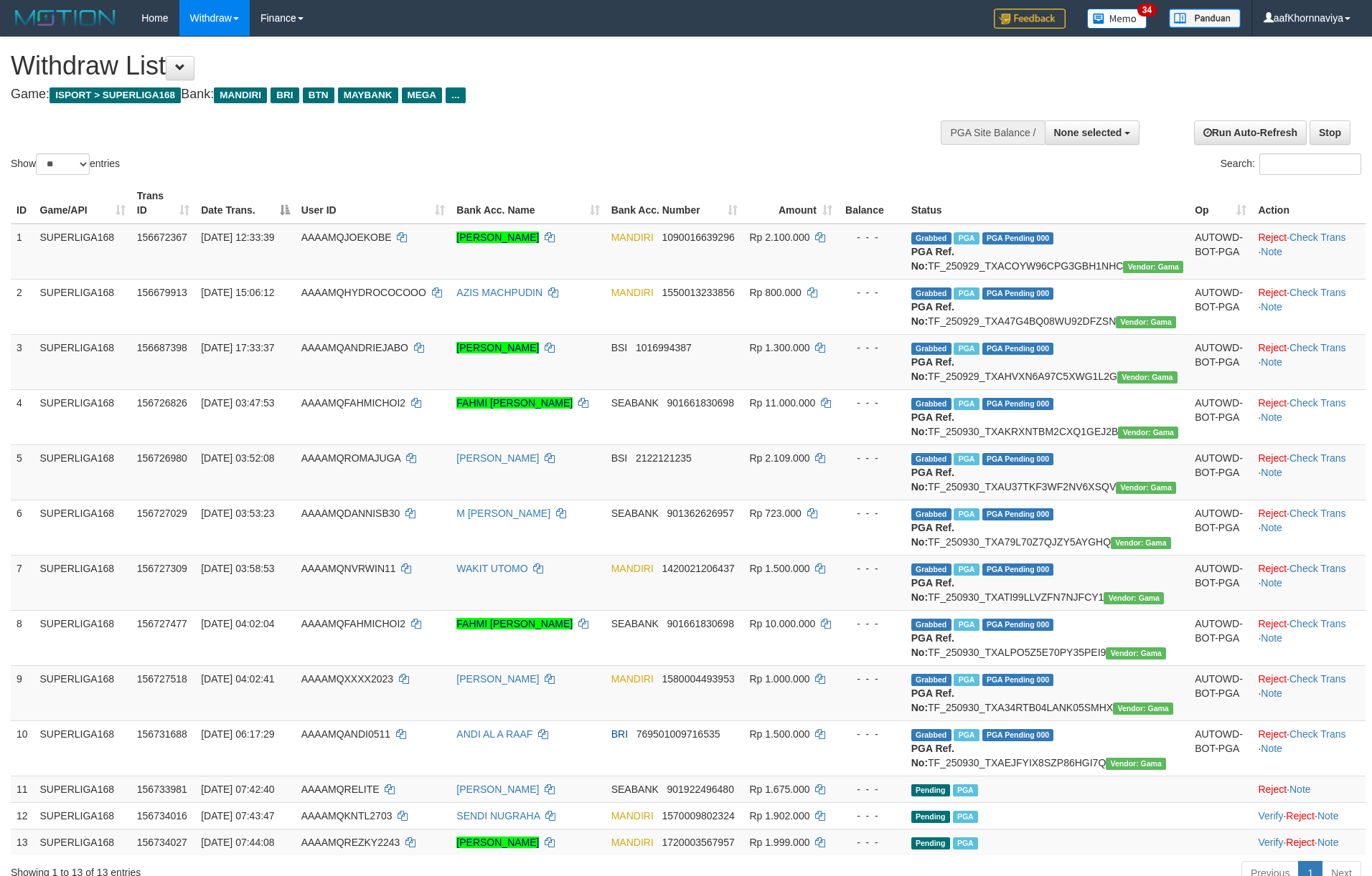  What do you see at coordinates (931, 844) in the screenshot?
I see `span: Pending` at bounding box center [931, 844].